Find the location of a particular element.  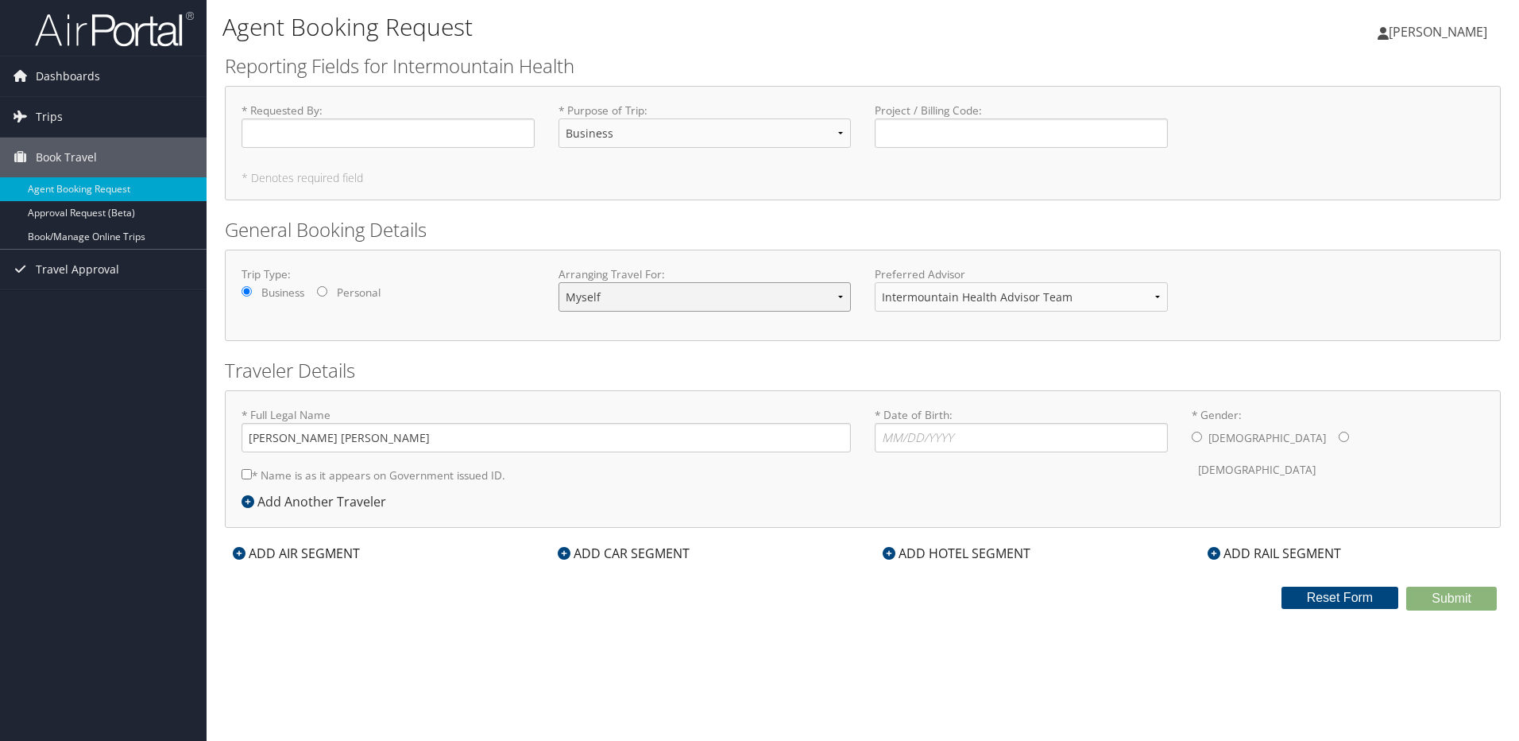

label: Business is located at coordinates (283, 292).